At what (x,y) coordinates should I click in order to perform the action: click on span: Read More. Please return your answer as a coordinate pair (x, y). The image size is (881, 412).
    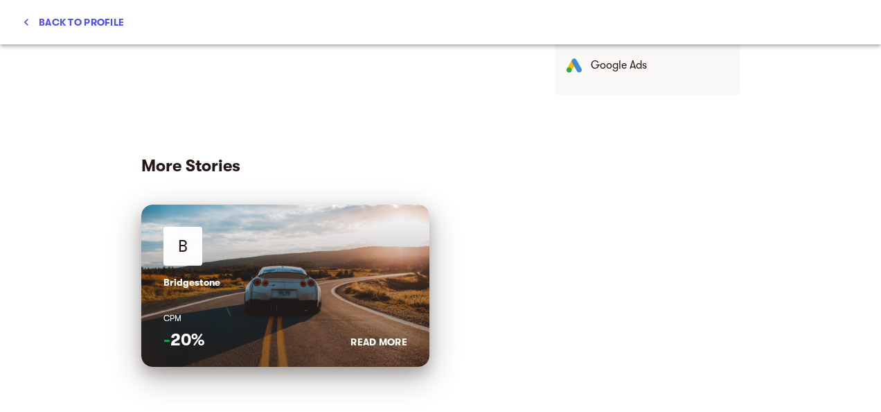
    Looking at the image, I should click on (379, 342).